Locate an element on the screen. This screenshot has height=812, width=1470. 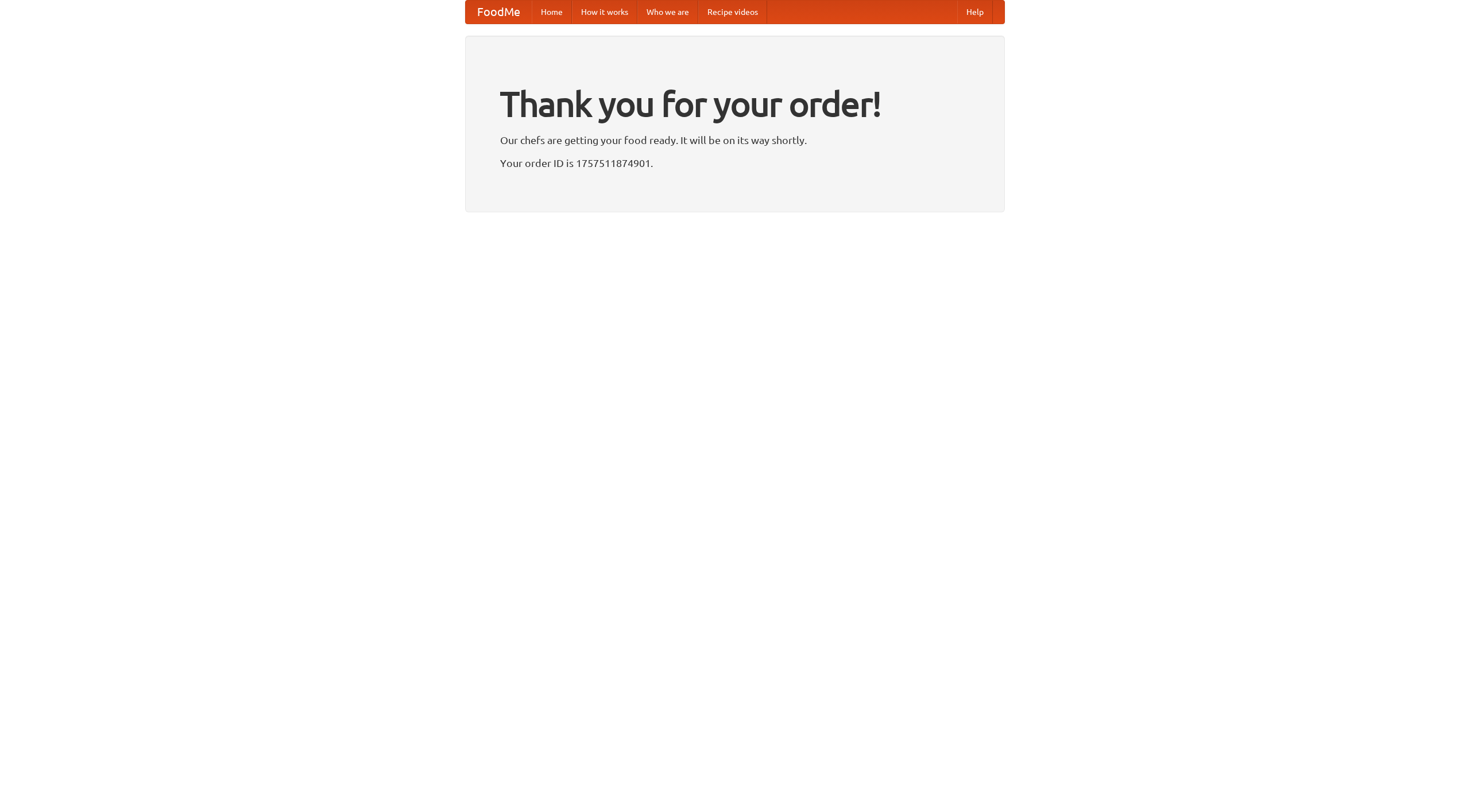
a: Help is located at coordinates (974, 12).